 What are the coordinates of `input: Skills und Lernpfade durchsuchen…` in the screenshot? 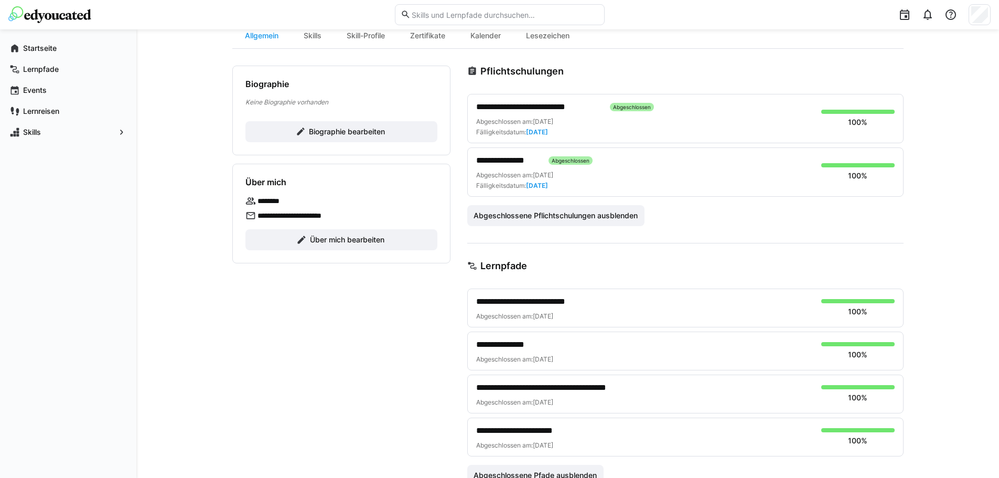 It's located at (504, 15).